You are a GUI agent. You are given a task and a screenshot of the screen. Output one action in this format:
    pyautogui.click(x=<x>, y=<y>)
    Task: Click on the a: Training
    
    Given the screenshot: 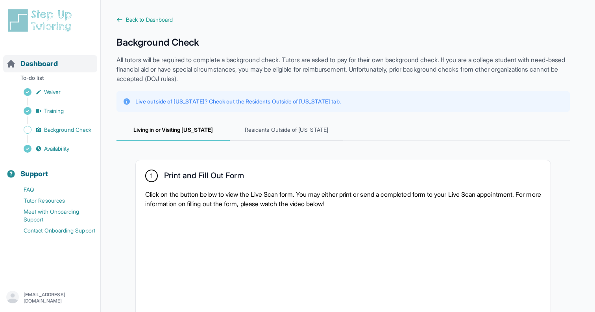 What is the action you would take?
    pyautogui.click(x=53, y=111)
    